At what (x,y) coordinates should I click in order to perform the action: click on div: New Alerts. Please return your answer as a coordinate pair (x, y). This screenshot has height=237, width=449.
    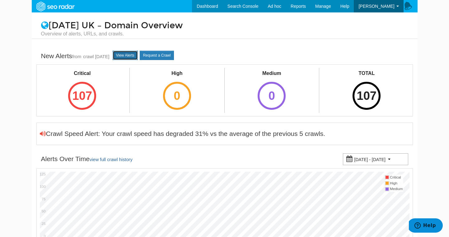
    Looking at the image, I should click on (75, 56).